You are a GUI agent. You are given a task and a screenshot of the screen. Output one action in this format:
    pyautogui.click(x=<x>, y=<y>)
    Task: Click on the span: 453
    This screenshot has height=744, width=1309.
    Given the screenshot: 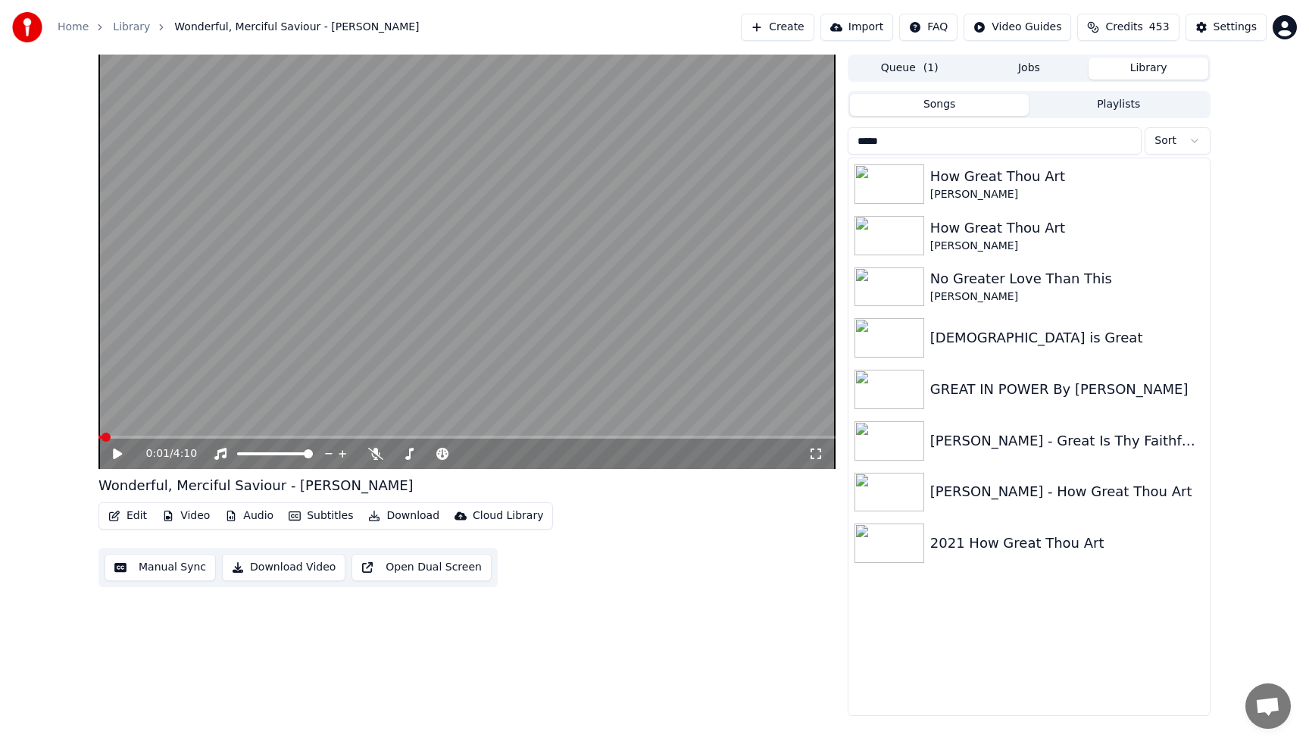 What is the action you would take?
    pyautogui.click(x=1159, y=27)
    